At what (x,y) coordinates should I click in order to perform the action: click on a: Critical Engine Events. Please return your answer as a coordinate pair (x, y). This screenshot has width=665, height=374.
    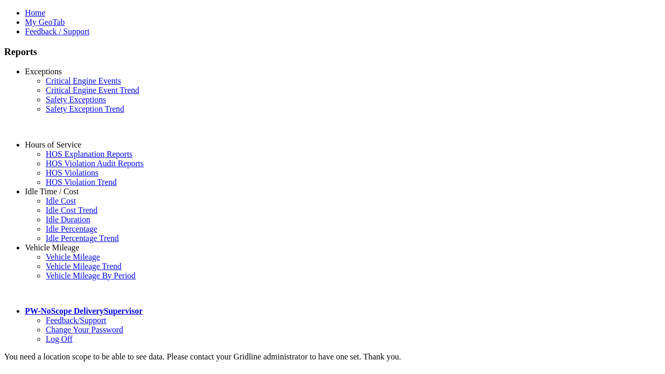
    Looking at the image, I should click on (83, 81).